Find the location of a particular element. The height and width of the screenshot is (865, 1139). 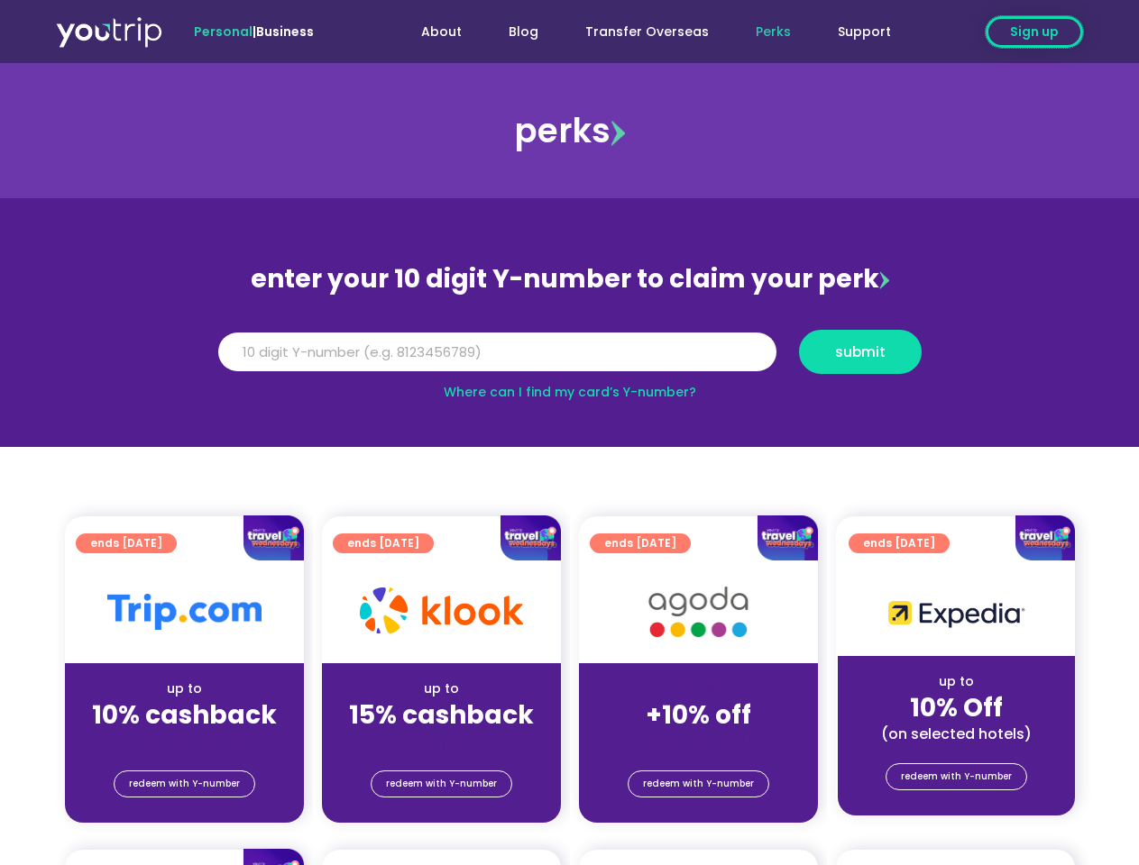

span: Personal is located at coordinates (223, 32).